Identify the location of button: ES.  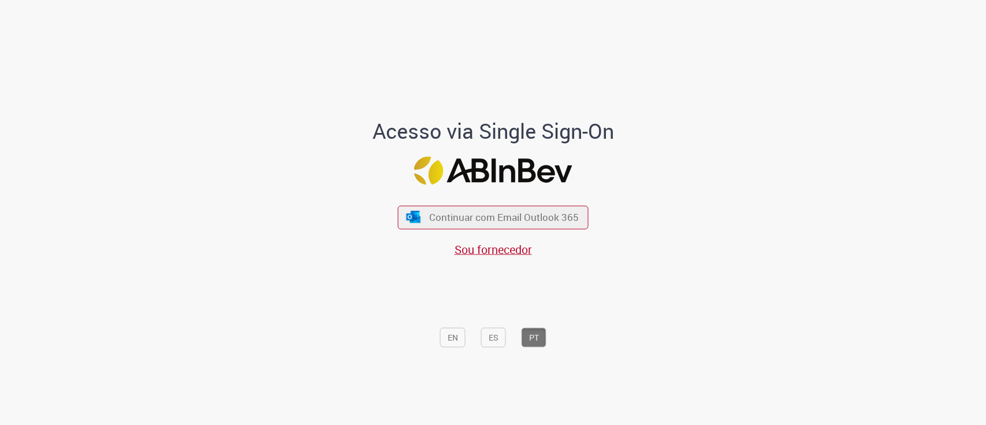
(493, 337).